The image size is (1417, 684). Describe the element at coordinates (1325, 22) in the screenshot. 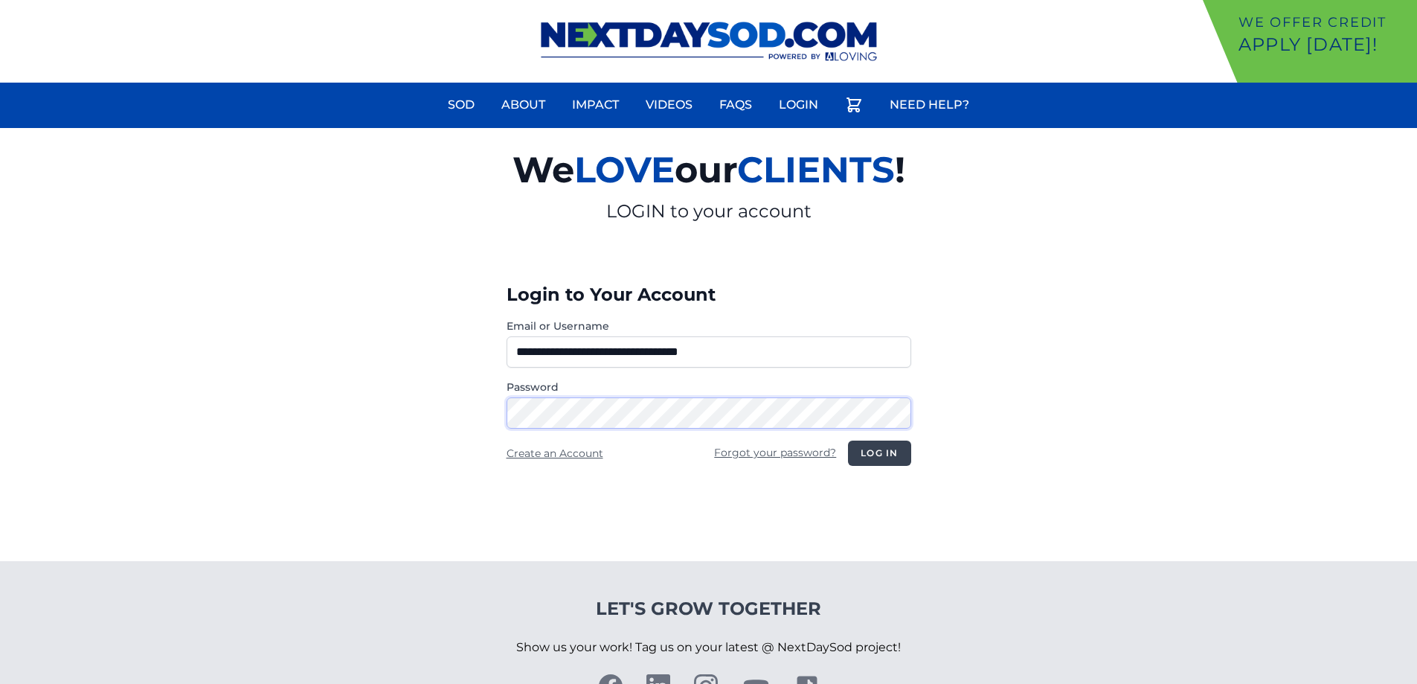

I see `p: We offer Credit` at that location.